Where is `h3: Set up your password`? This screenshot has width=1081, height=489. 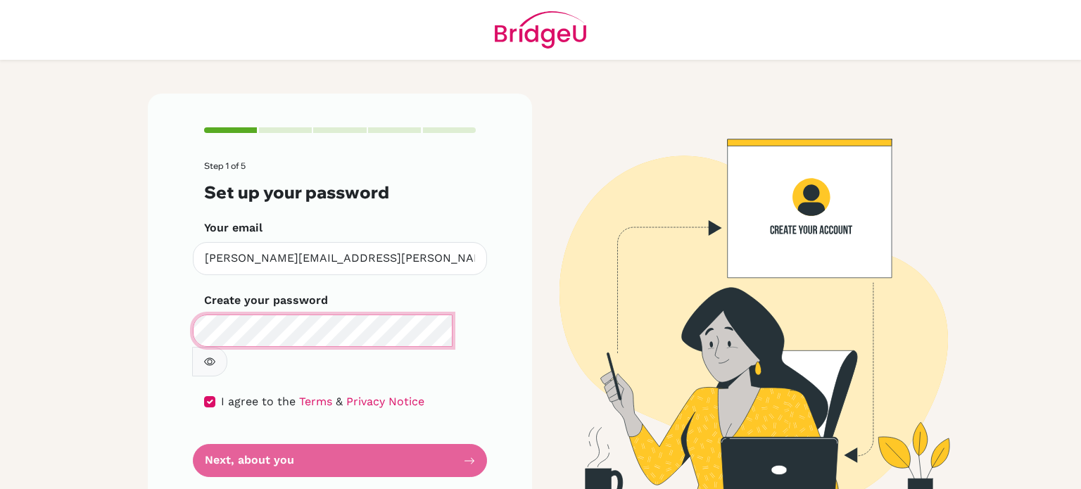
h3: Set up your password is located at coordinates (340, 192).